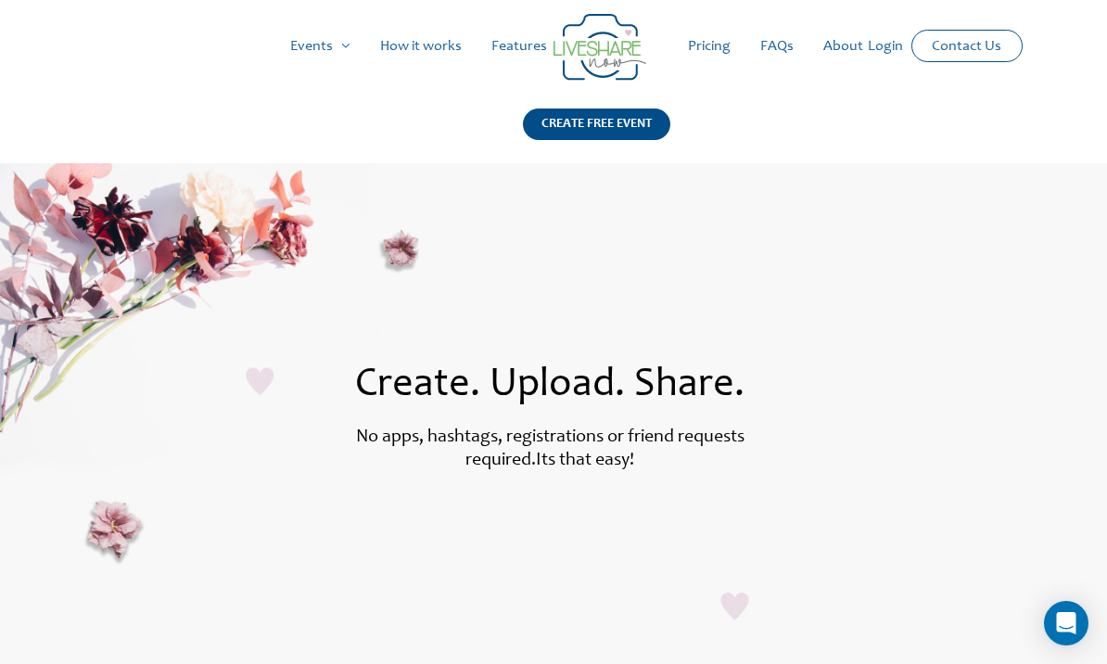 The height and width of the screenshot is (664, 1107). Describe the element at coordinates (421, 46) in the screenshot. I see `a: How it works` at that location.